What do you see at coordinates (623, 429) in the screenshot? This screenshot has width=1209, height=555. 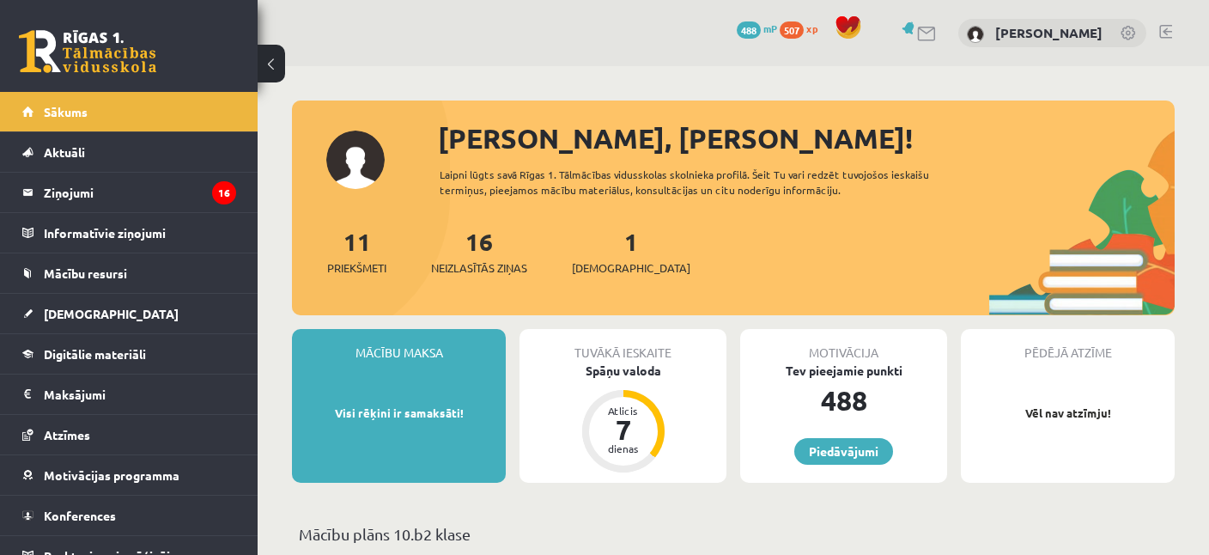 I see `div: 7` at bounding box center [623, 429].